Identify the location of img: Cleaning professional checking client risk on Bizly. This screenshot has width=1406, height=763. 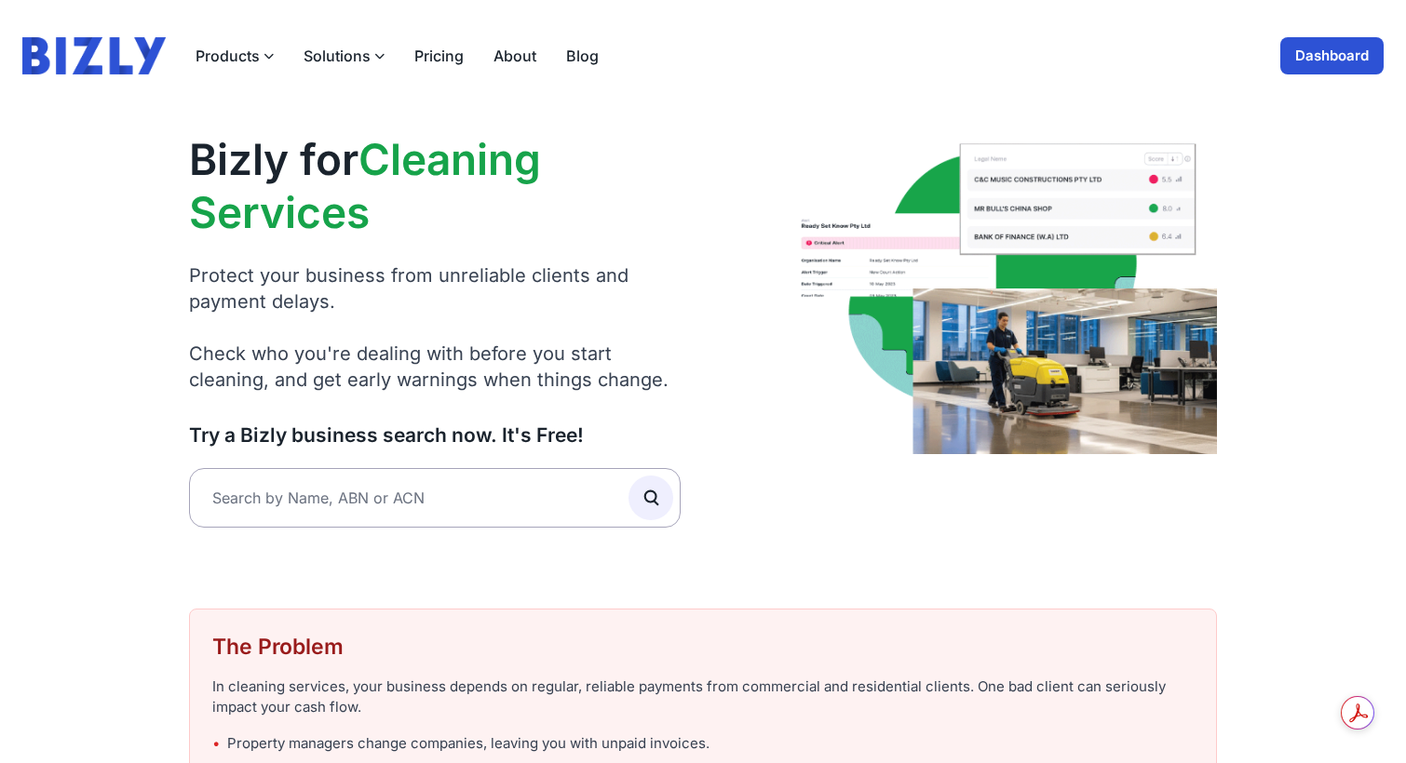
(1003, 283).